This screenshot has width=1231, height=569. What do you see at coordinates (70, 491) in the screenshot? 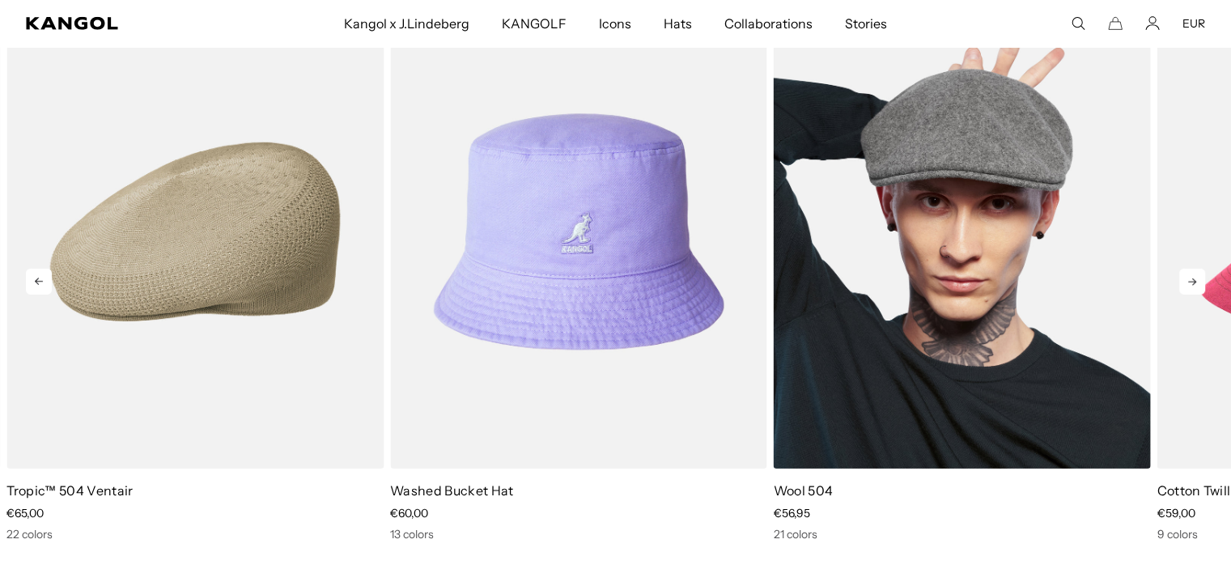
I see `a: Tropic™ 504 Ventair` at bounding box center [70, 491].